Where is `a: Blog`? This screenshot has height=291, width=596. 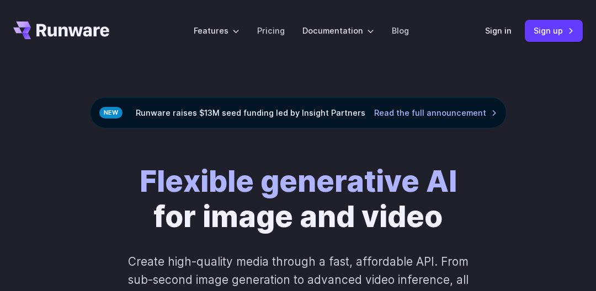 a: Blog is located at coordinates (400, 30).